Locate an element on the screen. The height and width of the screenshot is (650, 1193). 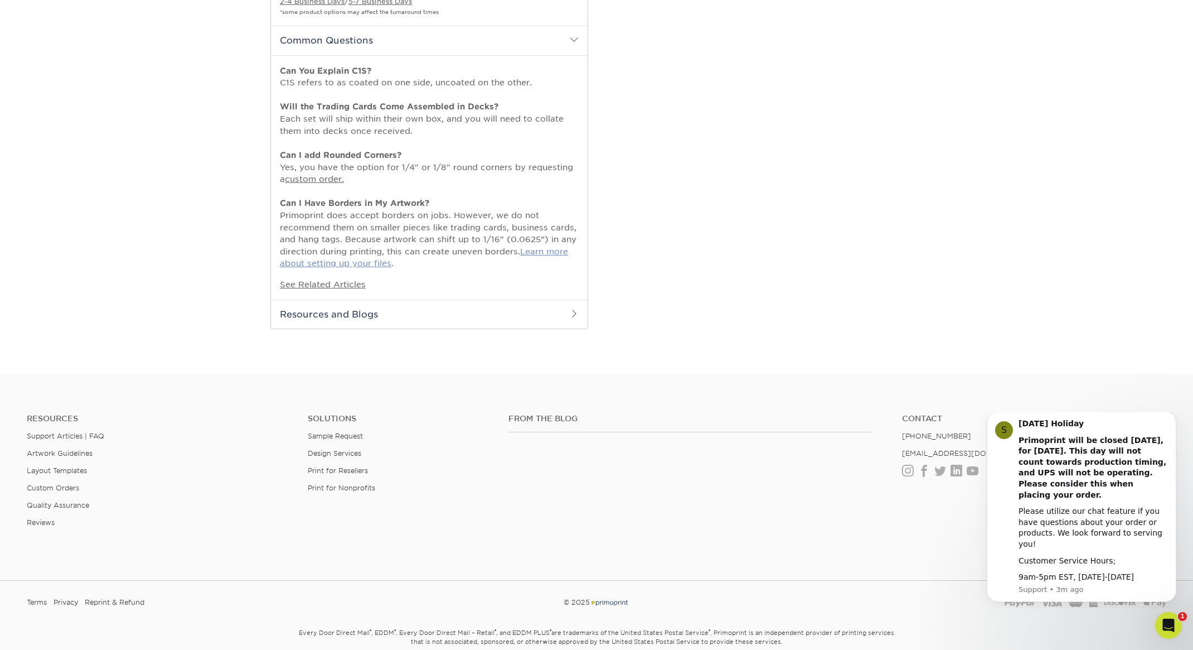
a: Print for Resellers is located at coordinates (338, 470).